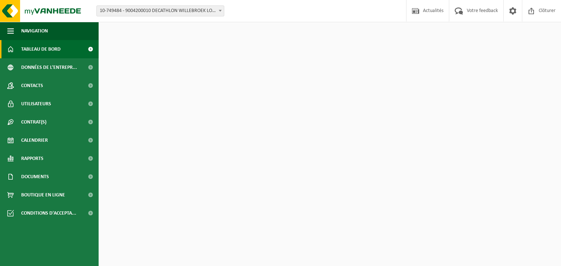 Image resolution: width=561 pixels, height=266 pixels. Describe the element at coordinates (36, 104) in the screenshot. I see `span: Utilisateurs` at that location.